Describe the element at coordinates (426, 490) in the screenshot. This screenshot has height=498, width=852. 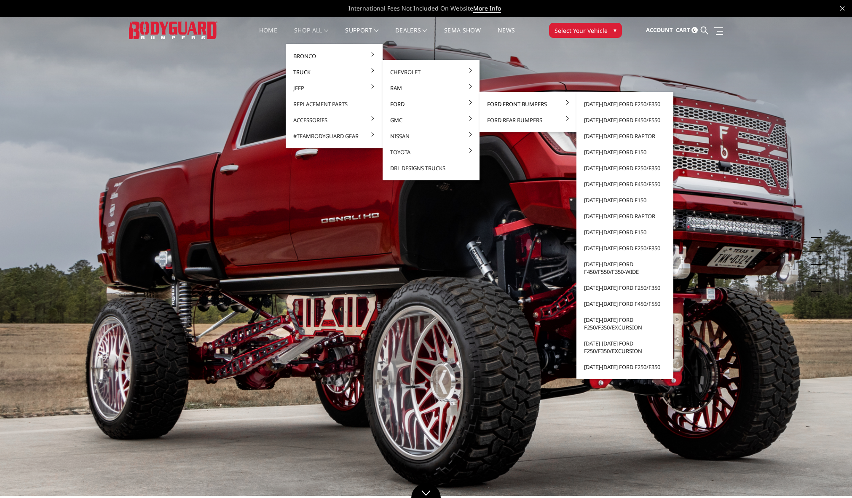
I see `a: Click to Down` at that location.